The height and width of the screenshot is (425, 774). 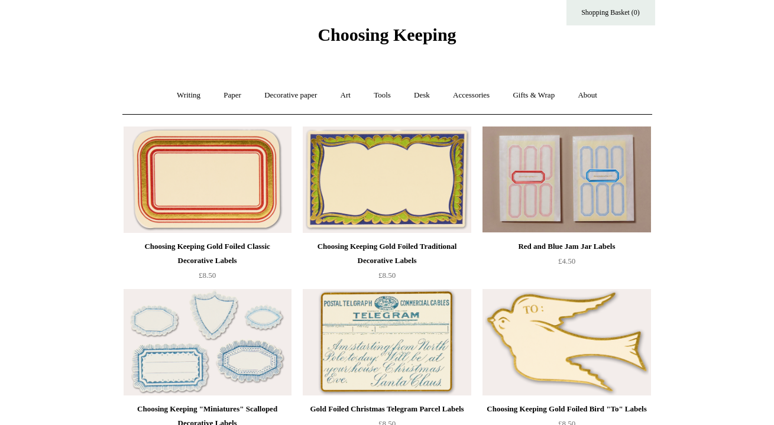 I want to click on img: Red and Blue Jam Jar Labels, so click(x=566, y=180).